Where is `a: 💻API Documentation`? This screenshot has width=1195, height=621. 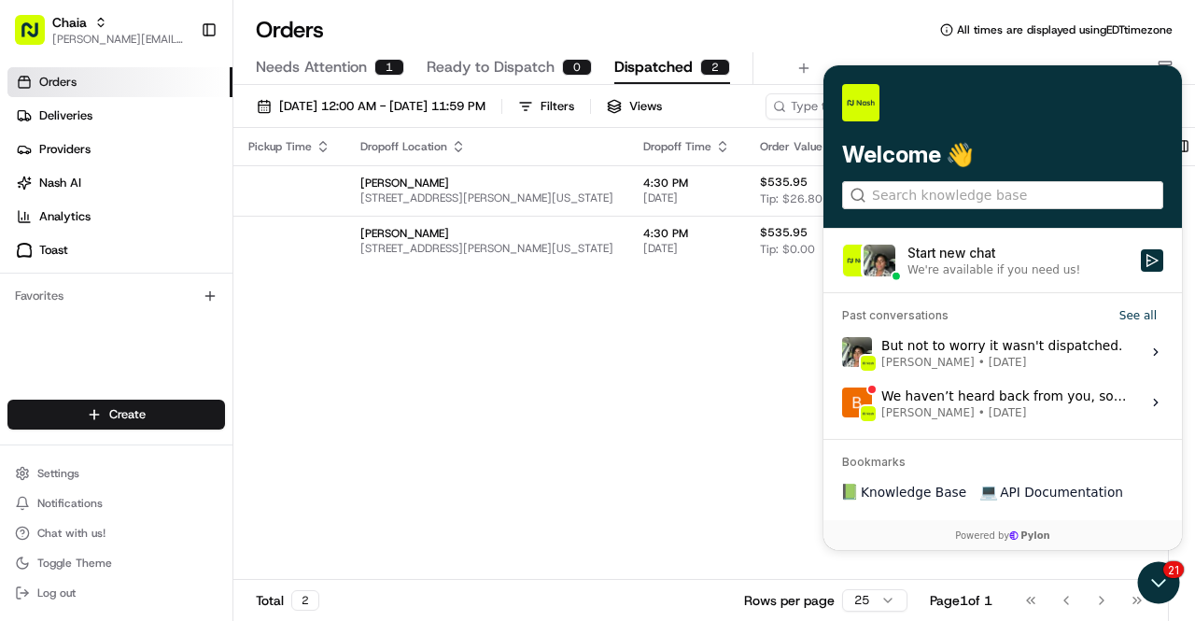 a: 💻API Documentation is located at coordinates (229, 427).